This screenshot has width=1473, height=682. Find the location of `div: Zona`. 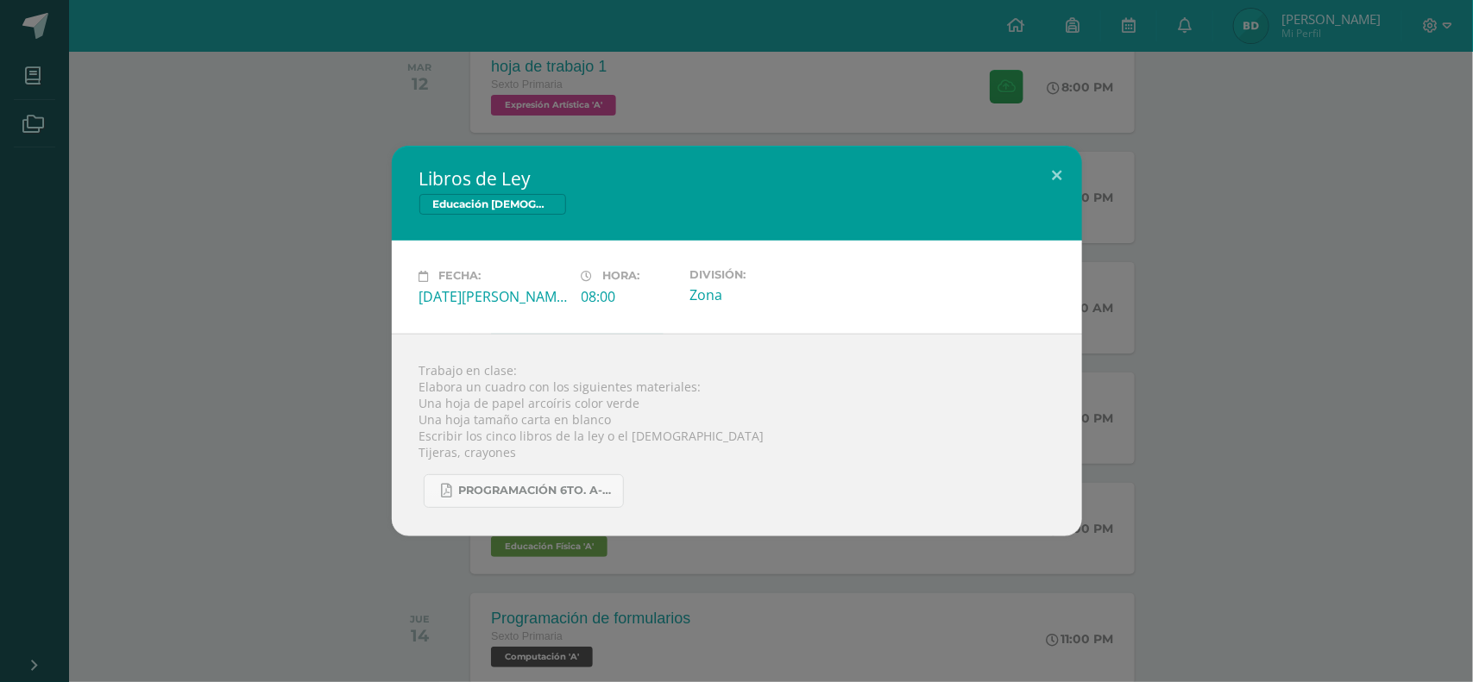

div: Zona is located at coordinates (763, 295).